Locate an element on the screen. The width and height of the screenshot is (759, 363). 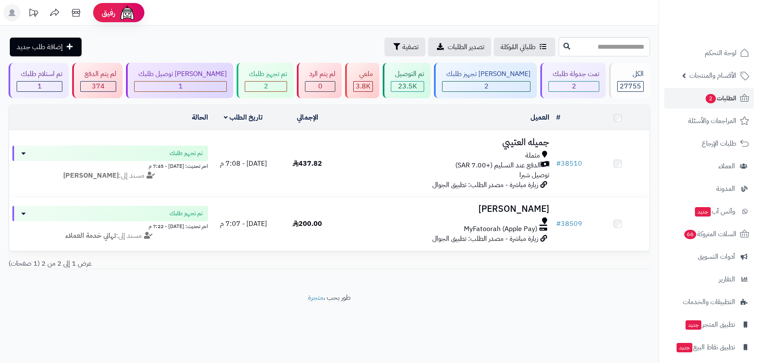
a: تم تجهيز طلبك 2 is located at coordinates (265, 80).